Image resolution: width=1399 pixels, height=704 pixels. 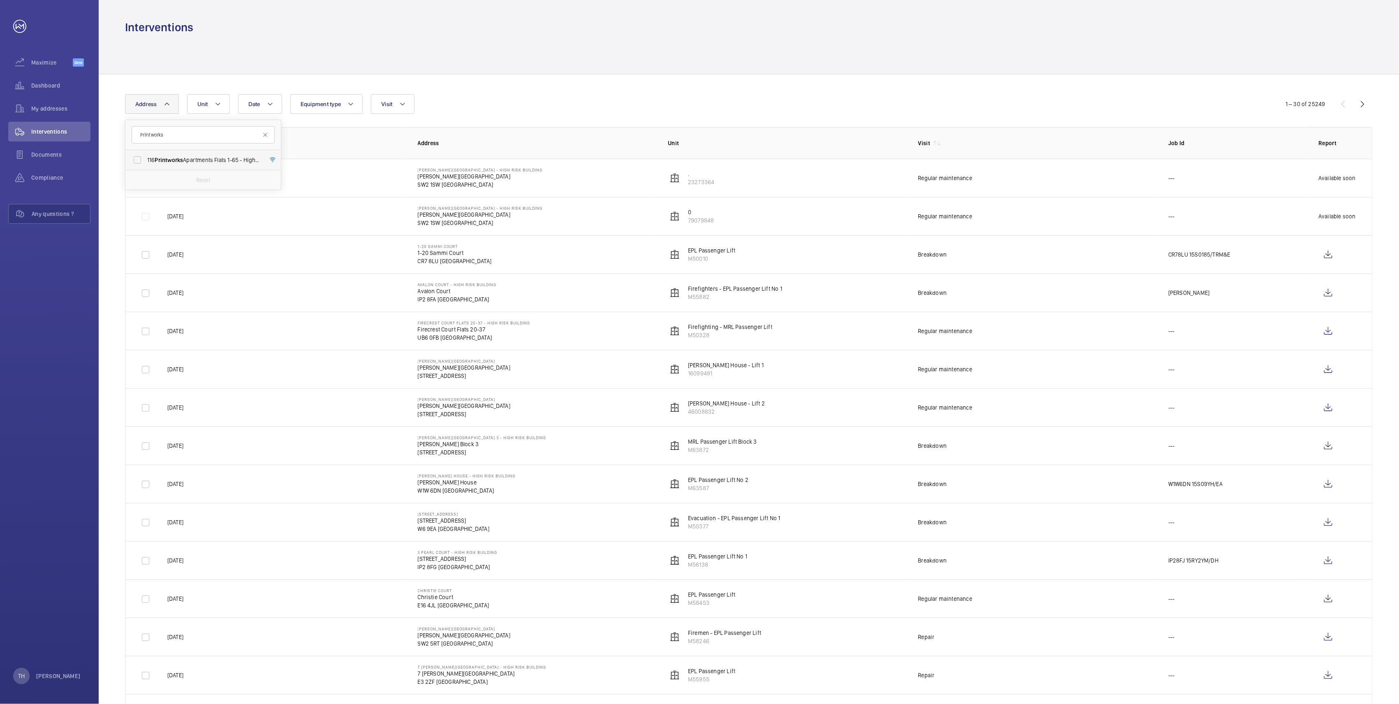 What do you see at coordinates (734, 518) in the screenshot?
I see `p: Evacuation - EPL Passenger Lift No 1` at bounding box center [734, 518].